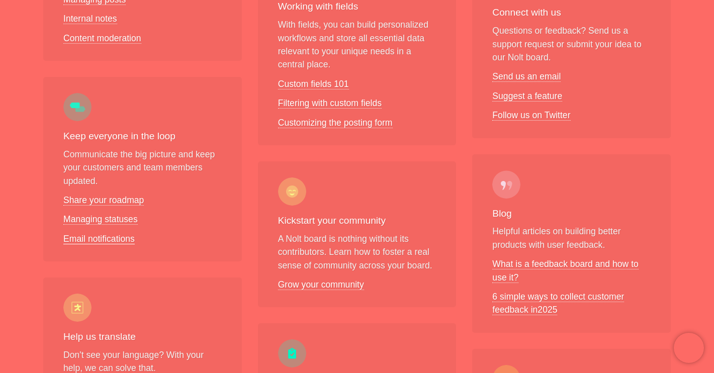 The image size is (714, 373). Describe the element at coordinates (527, 96) in the screenshot. I see `a: Suggest a feature` at that location.